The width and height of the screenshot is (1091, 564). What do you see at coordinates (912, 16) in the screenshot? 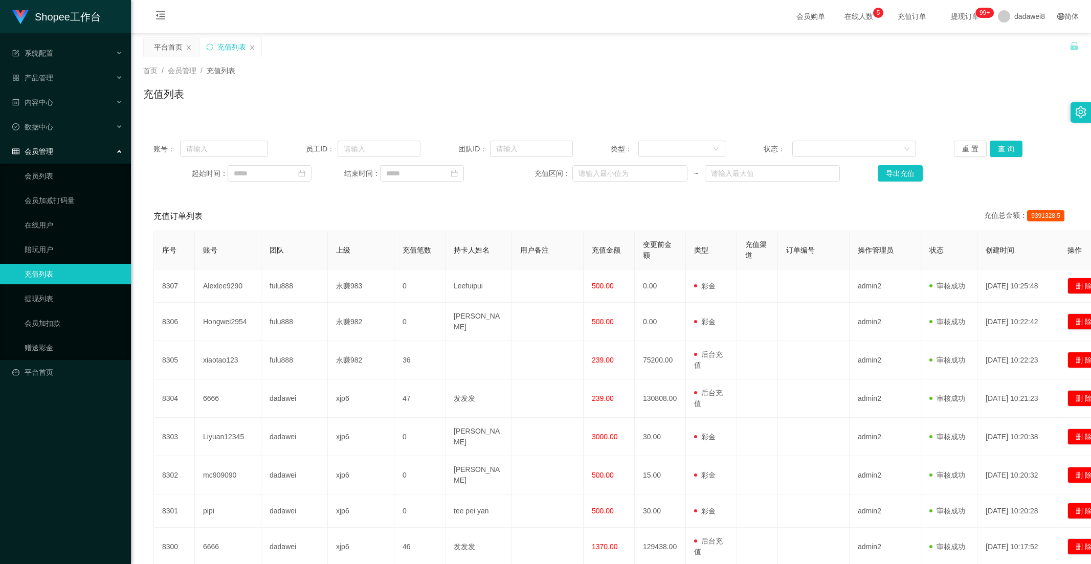
I see `span: 充值订单` at bounding box center [912, 16].